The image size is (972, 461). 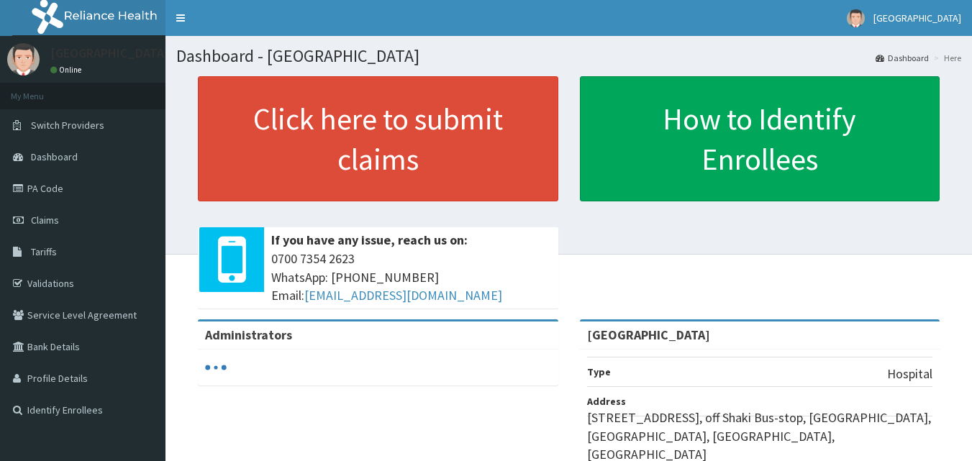 What do you see at coordinates (760, 139) in the screenshot?
I see `a: How to Identify Enrollees` at bounding box center [760, 139].